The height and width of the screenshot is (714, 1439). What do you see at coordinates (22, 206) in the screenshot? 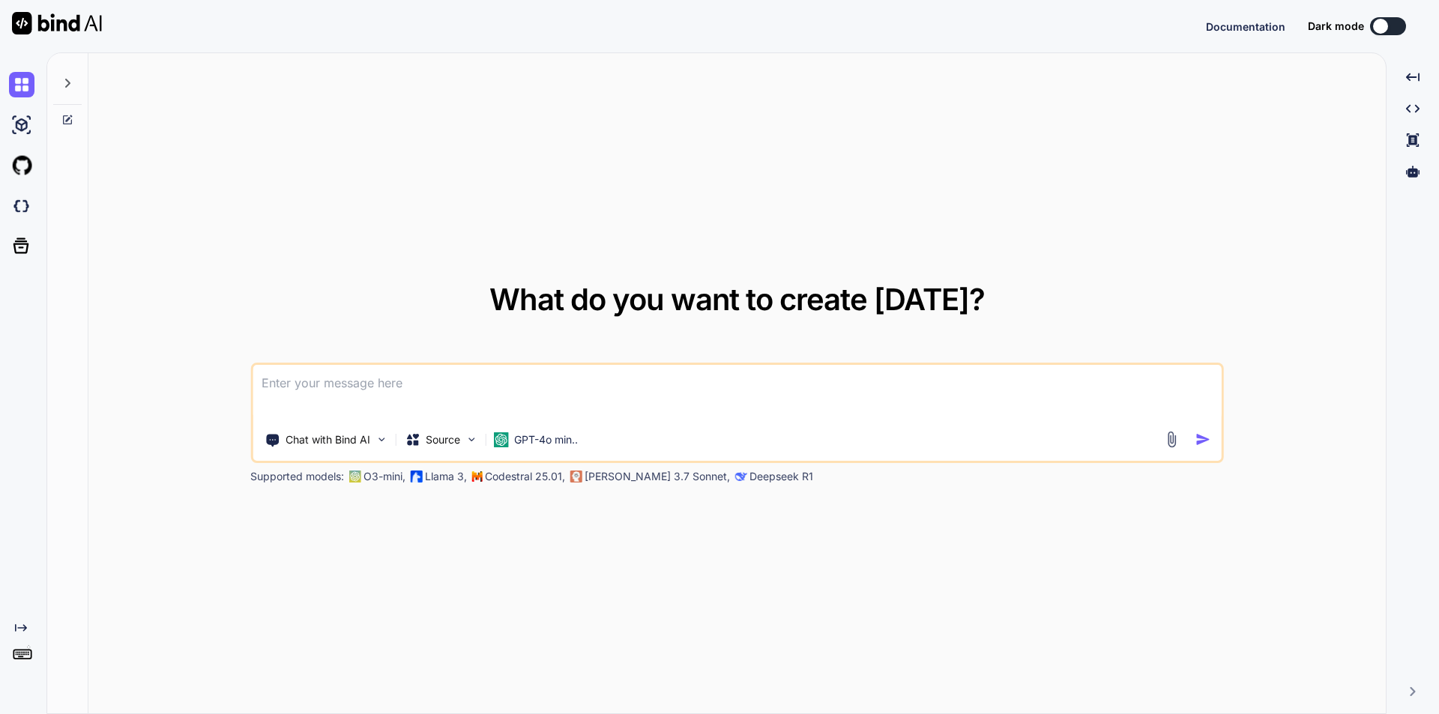
I see `img: darkCloudIdeIcon` at bounding box center [22, 206].